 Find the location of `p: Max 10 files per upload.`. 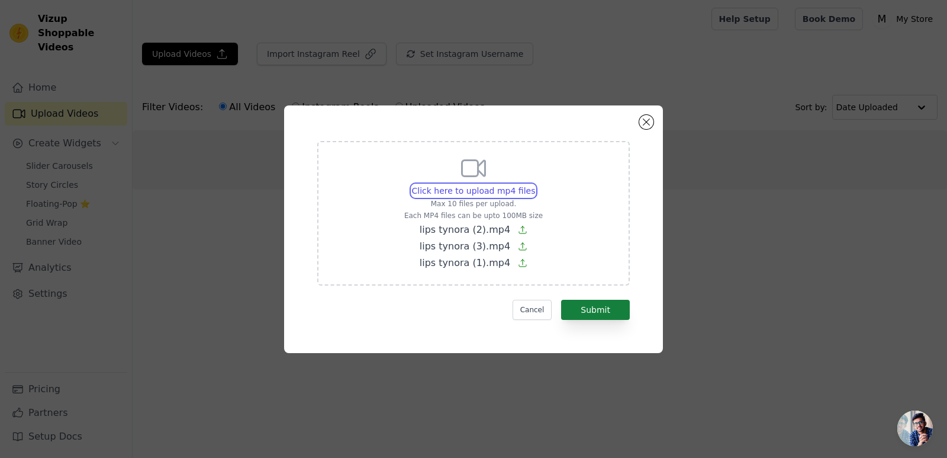

p: Max 10 files per upload. is located at coordinates (474, 204).